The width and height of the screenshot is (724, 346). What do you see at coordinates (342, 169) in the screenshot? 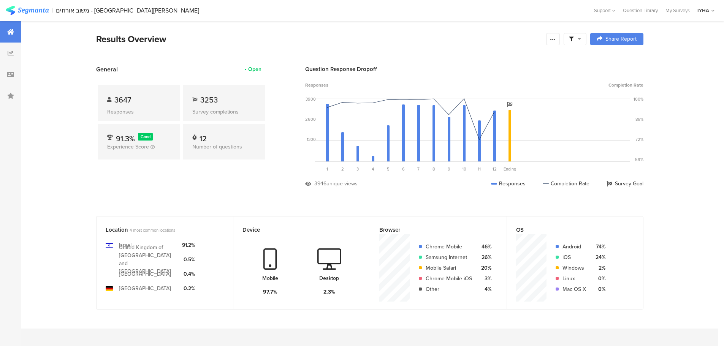
I see `span: 2` at bounding box center [342, 169].